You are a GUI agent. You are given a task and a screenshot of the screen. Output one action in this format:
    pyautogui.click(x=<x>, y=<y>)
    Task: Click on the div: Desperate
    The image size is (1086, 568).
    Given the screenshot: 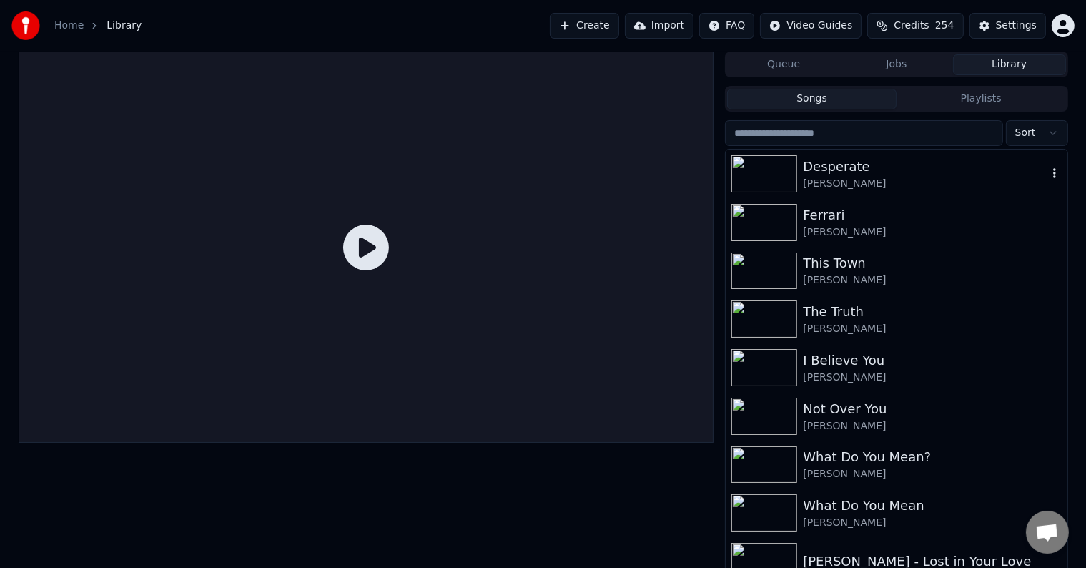 What is the action you would take?
    pyautogui.click(x=925, y=167)
    